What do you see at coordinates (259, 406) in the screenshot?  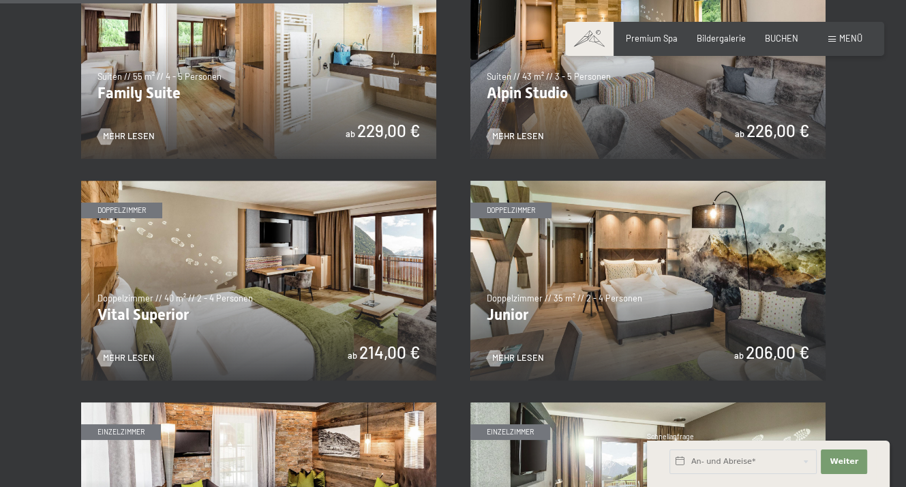 I see `a: Single Alpin` at bounding box center [259, 406].